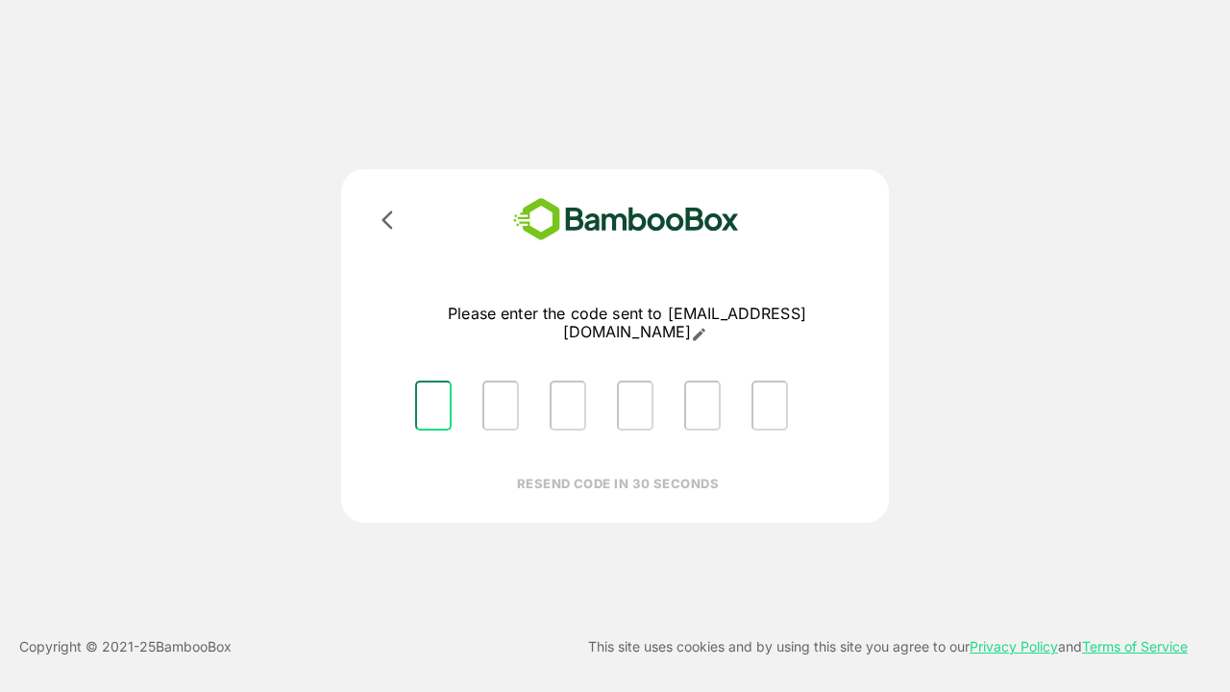 This screenshot has height=692, width=1230. I want to click on input: Please enter OTP character 1, so click(433, 406).